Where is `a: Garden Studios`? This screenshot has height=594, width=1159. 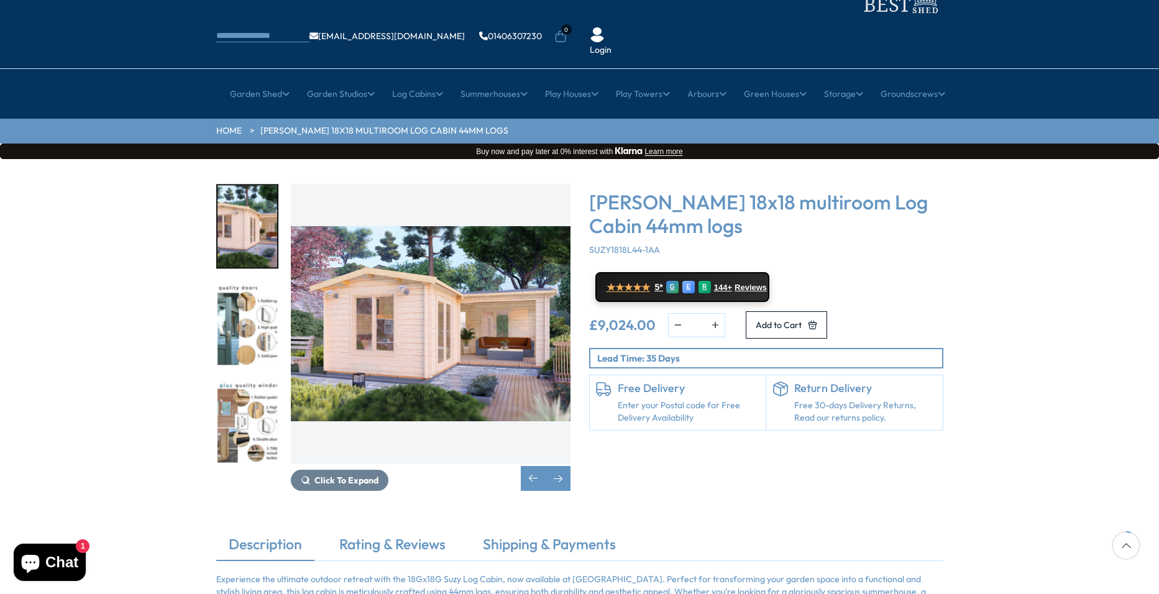
a: Garden Studios is located at coordinates (341, 94).